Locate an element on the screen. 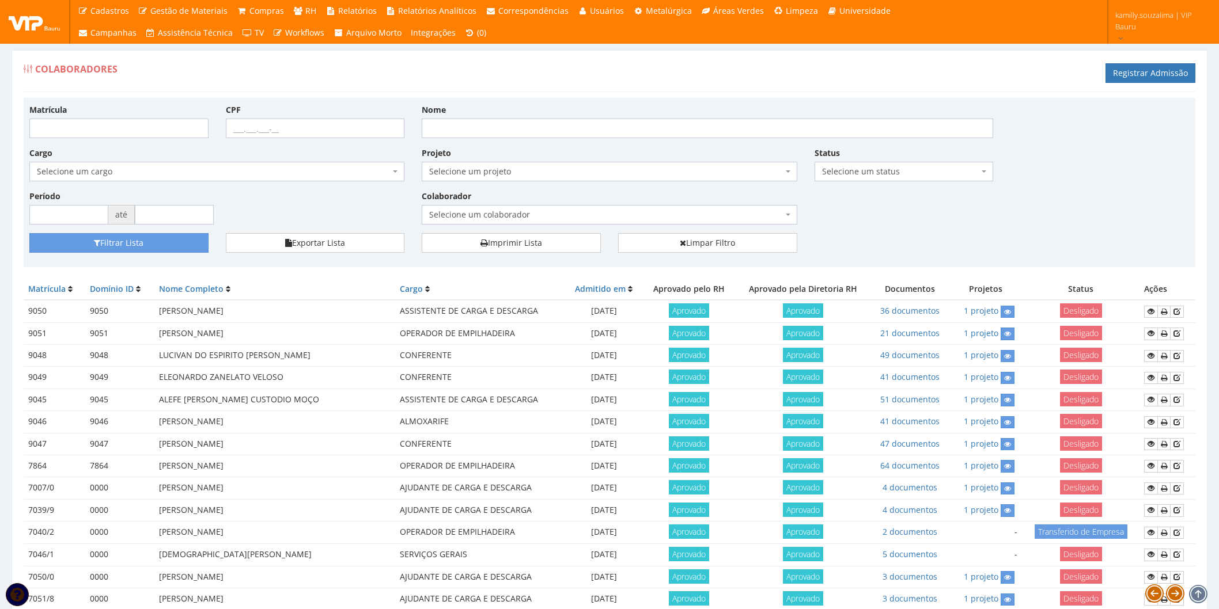  label: Período is located at coordinates (45, 196).